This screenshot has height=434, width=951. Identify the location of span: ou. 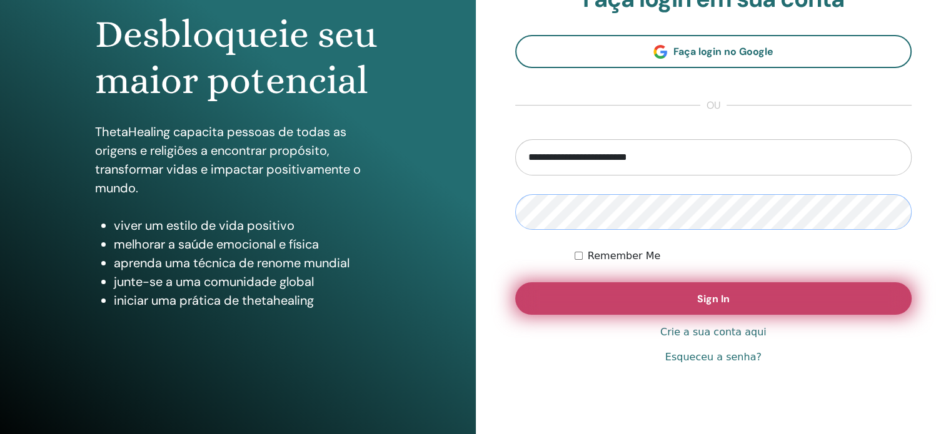
(713, 106).